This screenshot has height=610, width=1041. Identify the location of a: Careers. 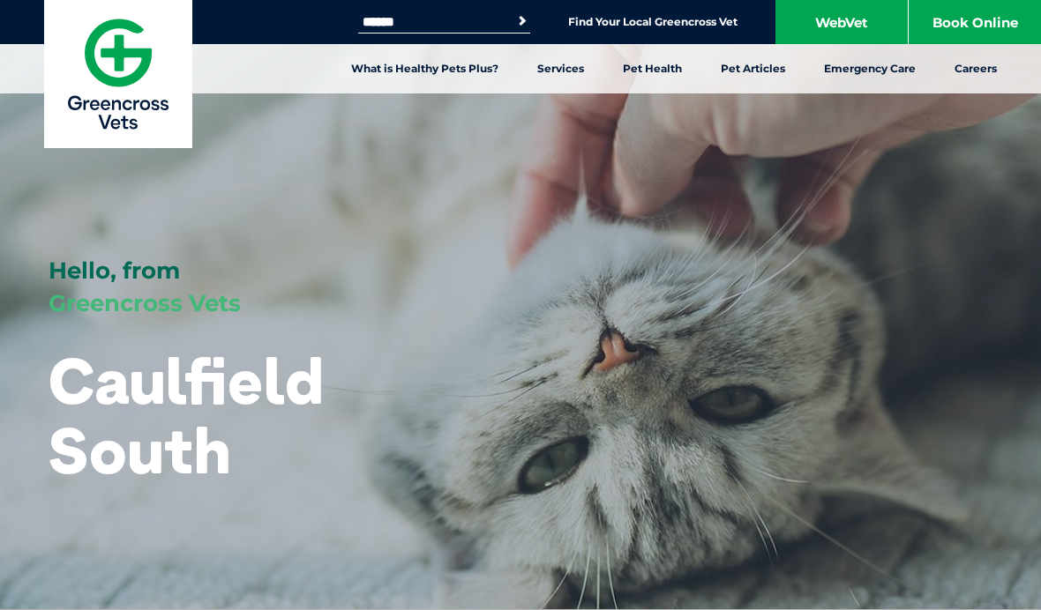
(976, 69).